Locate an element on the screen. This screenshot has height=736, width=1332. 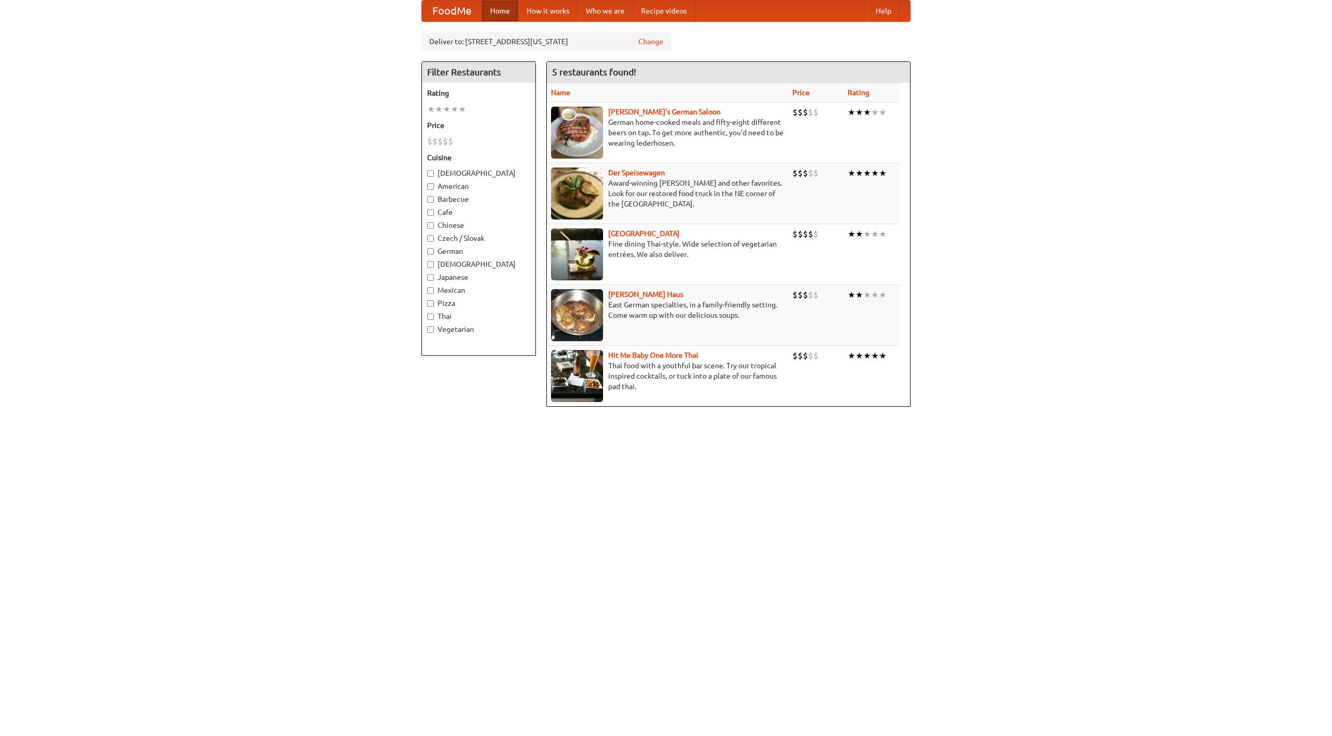
img: babythai.jpg is located at coordinates (577, 376).